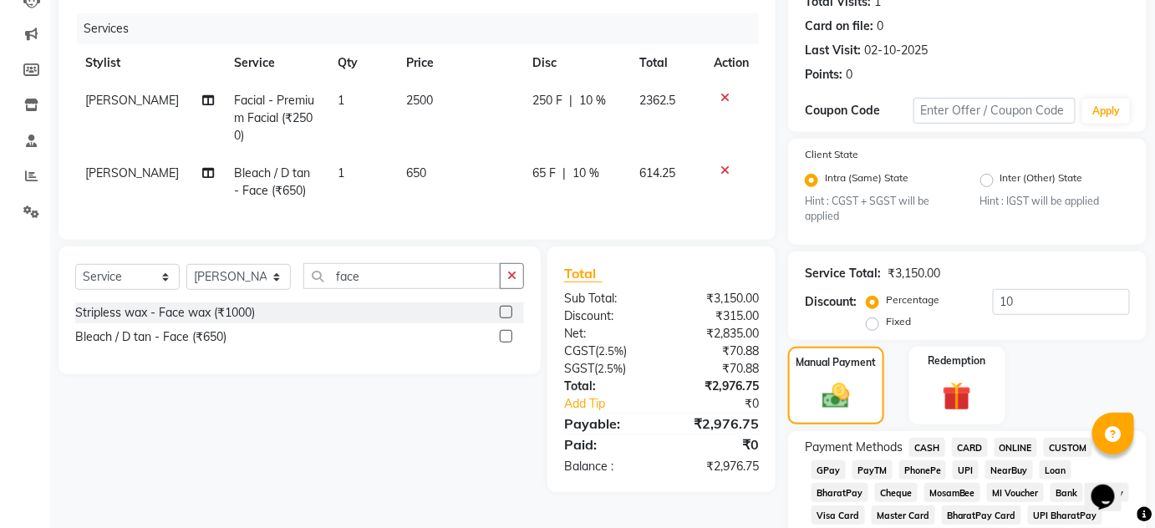 The height and width of the screenshot is (528, 1155). I want to click on th: Action, so click(731, 63).